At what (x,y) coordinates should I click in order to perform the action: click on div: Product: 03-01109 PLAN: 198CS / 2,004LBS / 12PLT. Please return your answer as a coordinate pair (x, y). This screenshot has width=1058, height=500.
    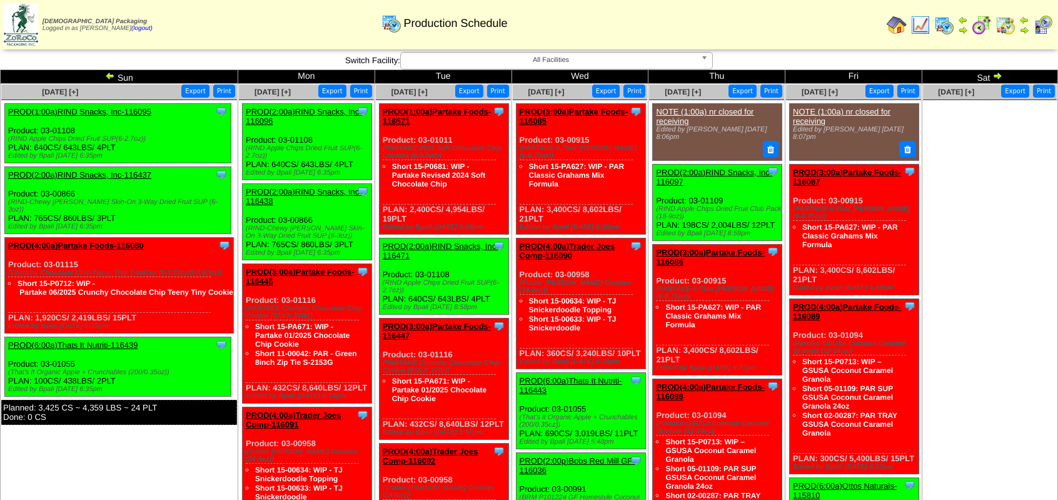
    Looking at the image, I should click on (717, 202).